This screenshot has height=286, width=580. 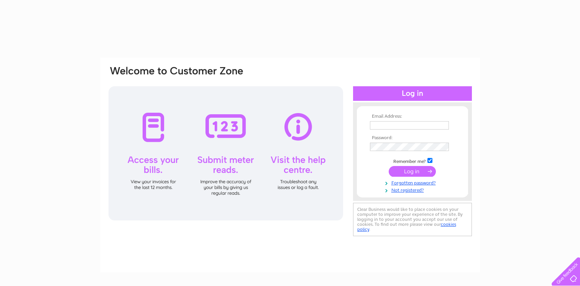 What do you see at coordinates (407, 227) in the screenshot?
I see `a: cookies policy` at bounding box center [407, 227].